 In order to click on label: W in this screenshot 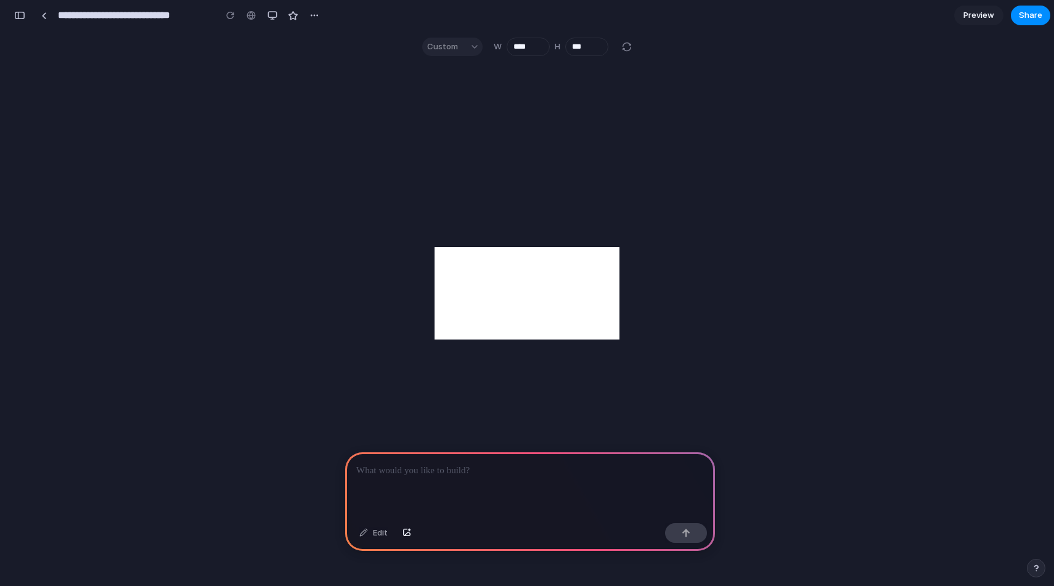, I will do `click(497, 47)`.